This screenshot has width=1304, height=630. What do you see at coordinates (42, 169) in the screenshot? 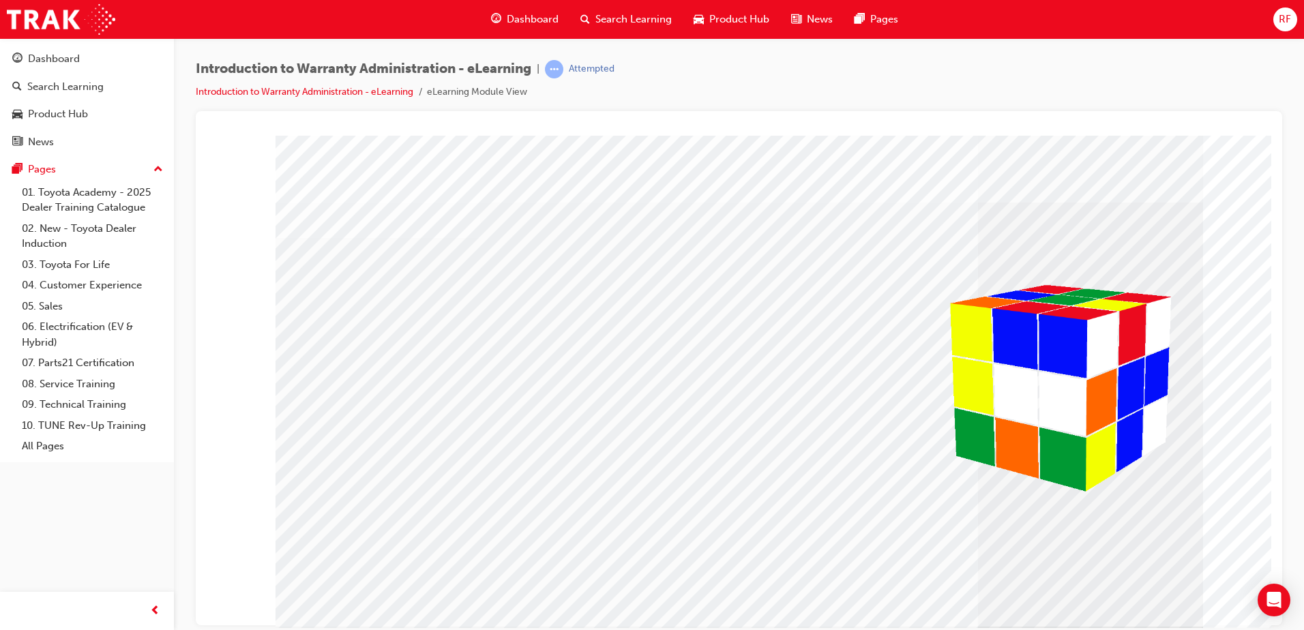
I see `div: Pages` at bounding box center [42, 169].